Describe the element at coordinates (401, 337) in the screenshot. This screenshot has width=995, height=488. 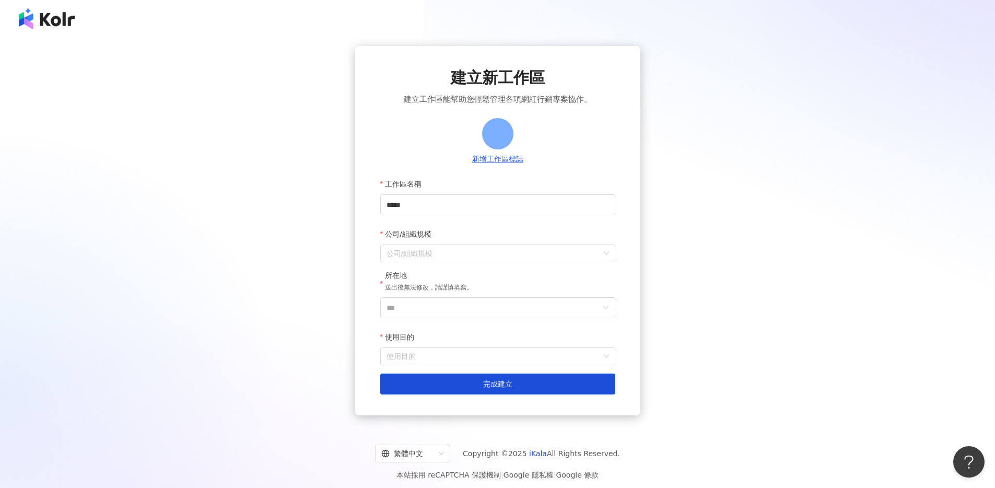
I see `label: 使用目的` at that location.